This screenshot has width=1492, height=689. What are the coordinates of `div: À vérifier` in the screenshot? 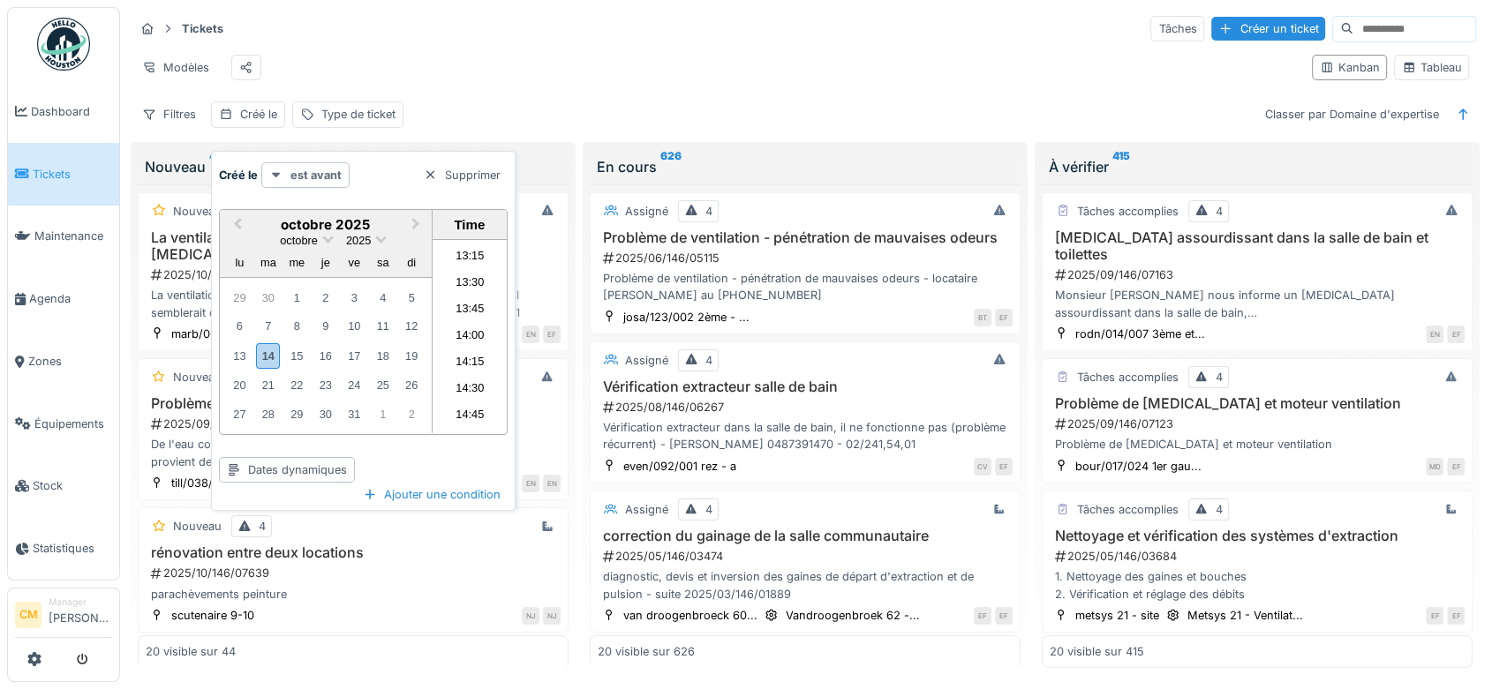 It's located at (1257, 167).